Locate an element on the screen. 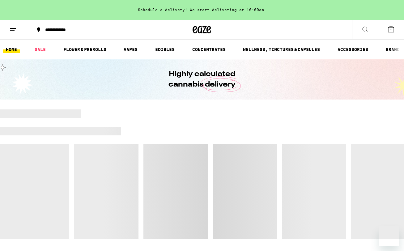 The image size is (404, 251). a: ACCESSORIES is located at coordinates (353, 49).